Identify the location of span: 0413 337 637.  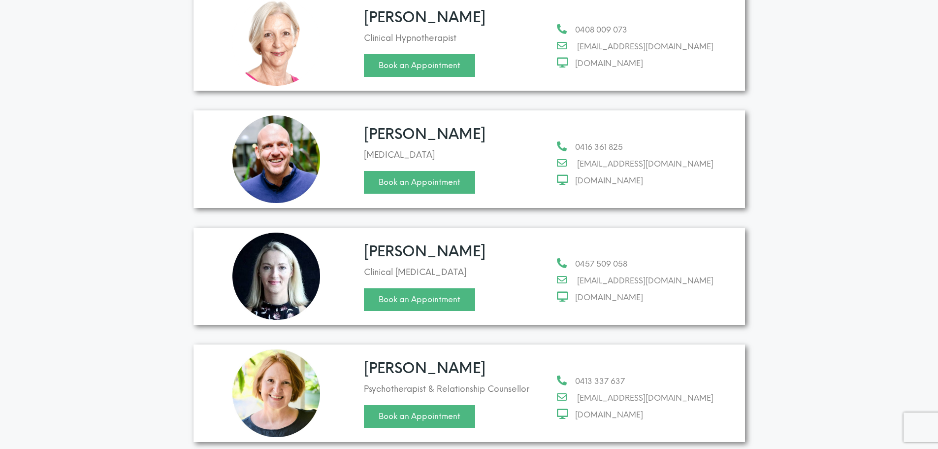
(597, 381).